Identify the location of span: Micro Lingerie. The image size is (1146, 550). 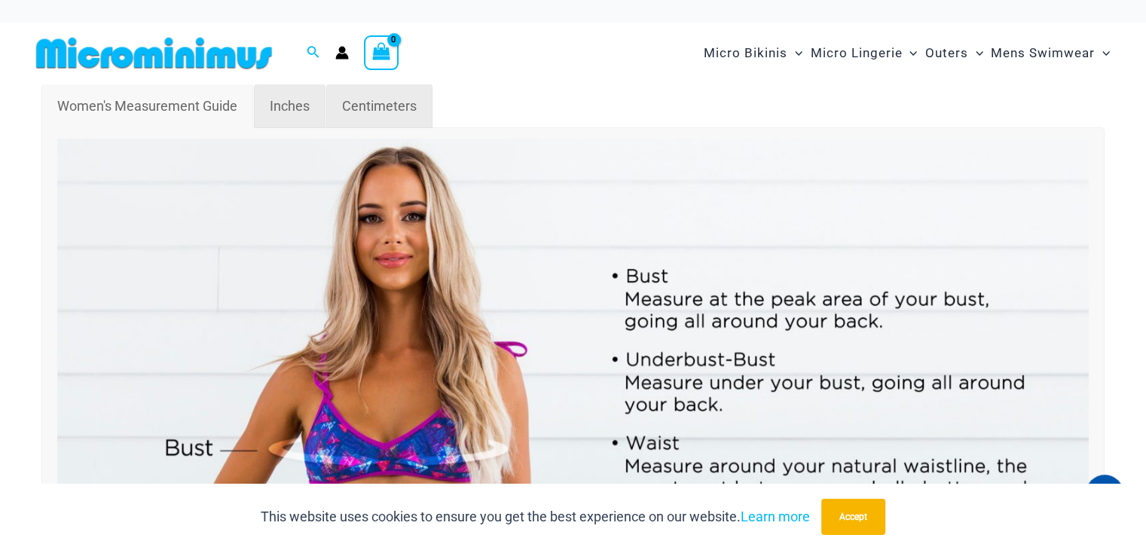
(856, 53).